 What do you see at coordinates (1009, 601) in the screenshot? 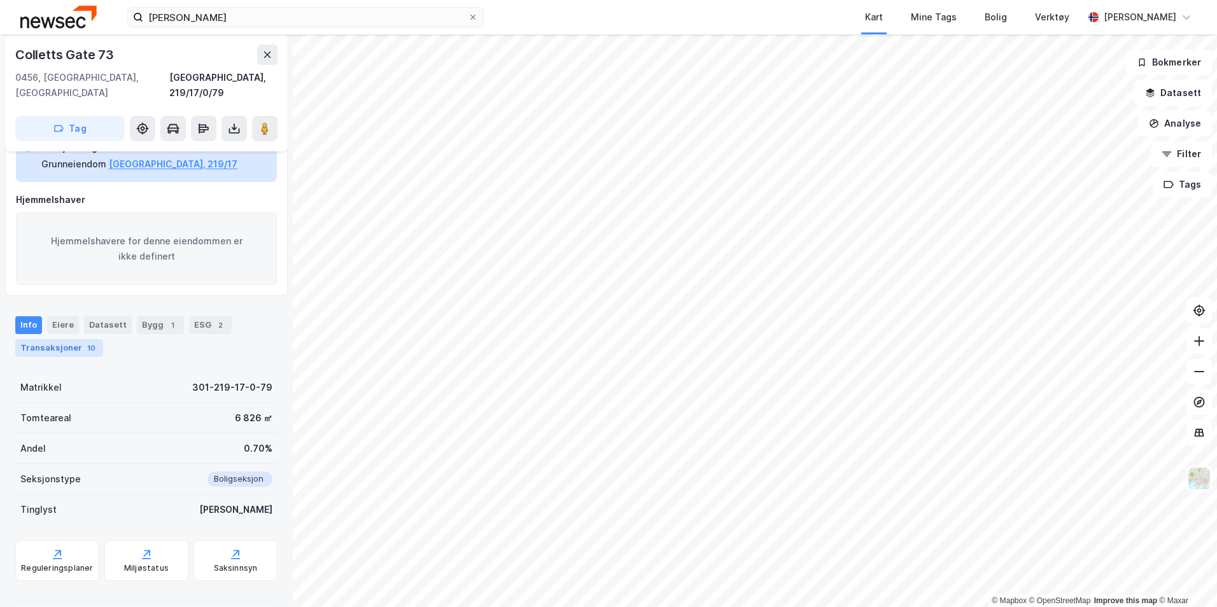
I see `a: Mapbox` at bounding box center [1009, 601].